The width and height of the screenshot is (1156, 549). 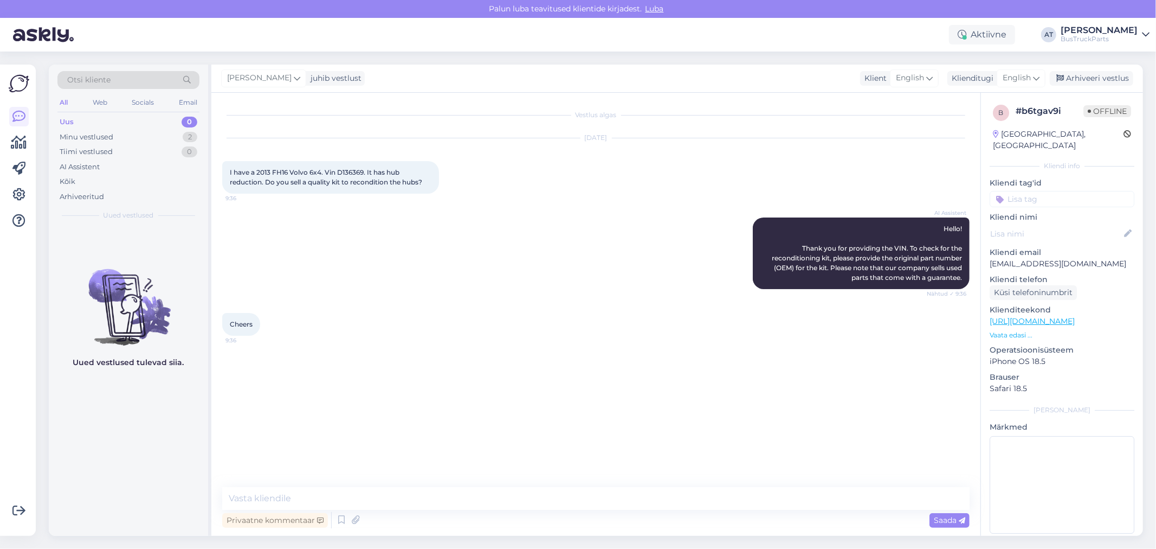 I want to click on p: Vaata edasi ..., so click(x=1062, y=335).